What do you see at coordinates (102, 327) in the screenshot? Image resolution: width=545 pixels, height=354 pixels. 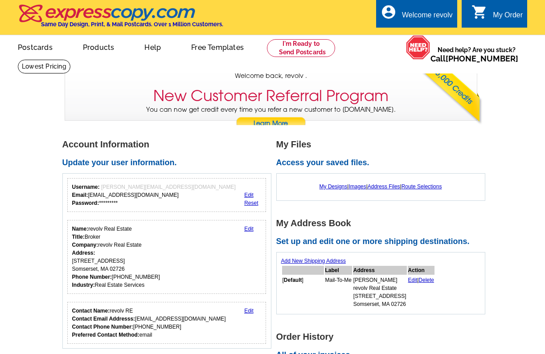 I see `strong: Contact Phone Number:` at bounding box center [102, 327].